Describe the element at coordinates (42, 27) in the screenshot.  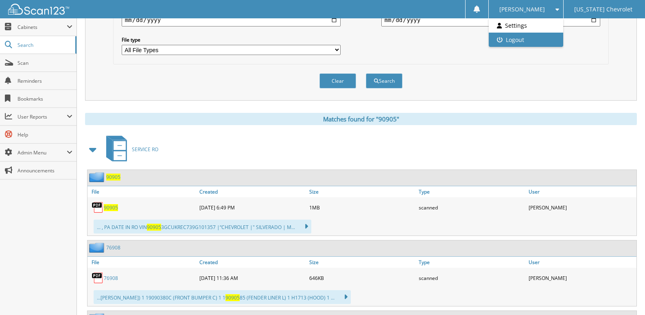
I see `span: Cabinets` at that location.